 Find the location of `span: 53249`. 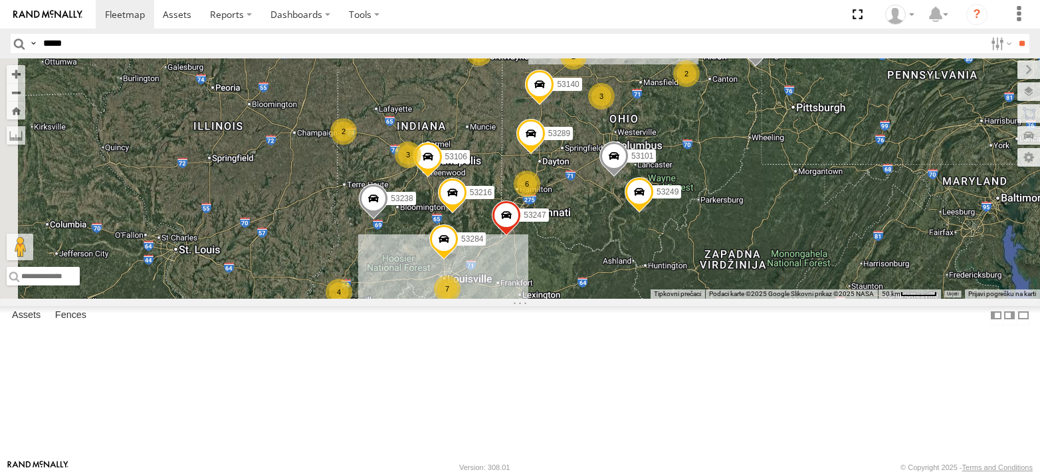

span: 53249 is located at coordinates (666, 192).